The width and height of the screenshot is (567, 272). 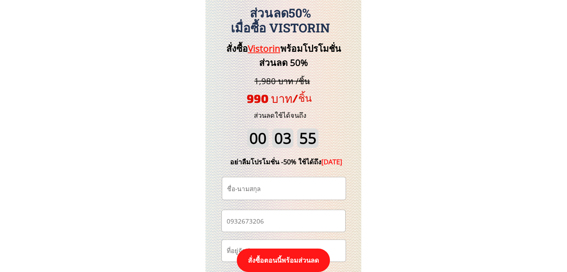 What do you see at coordinates (280, 20) in the screenshot?
I see `h3: ส่วนลด50% เมื่อซื้อ Vistorin` at bounding box center [280, 20].